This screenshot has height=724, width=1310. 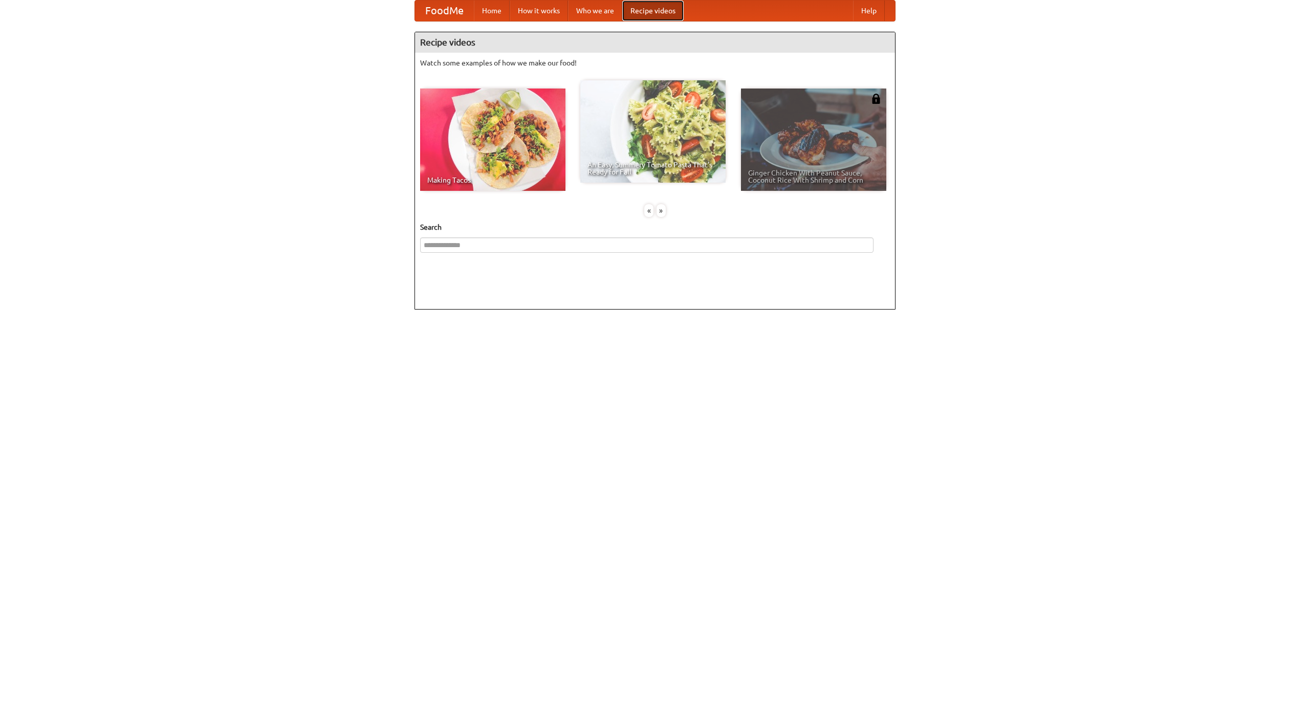 I want to click on span: Making Tacos, so click(x=493, y=180).